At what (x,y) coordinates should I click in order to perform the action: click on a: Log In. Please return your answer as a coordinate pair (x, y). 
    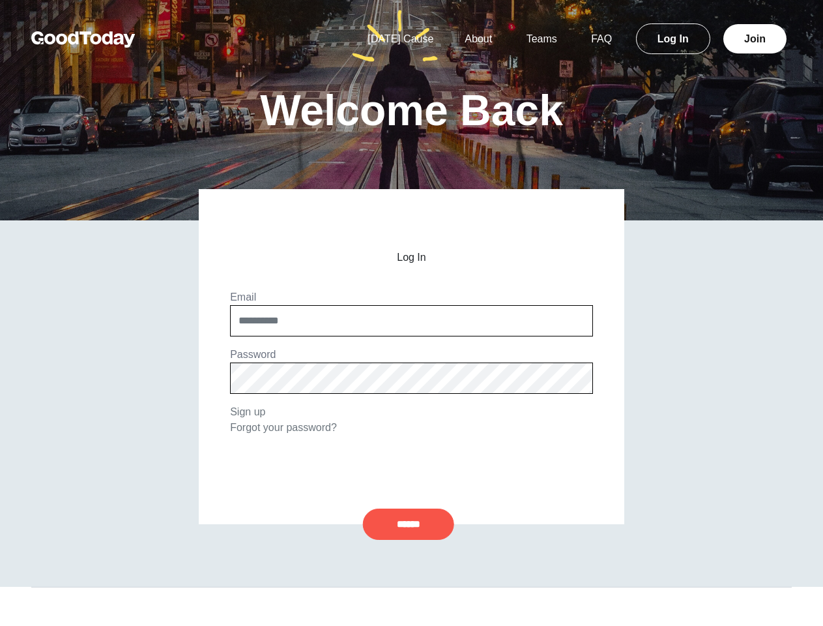
    Looking at the image, I should click on (673, 38).